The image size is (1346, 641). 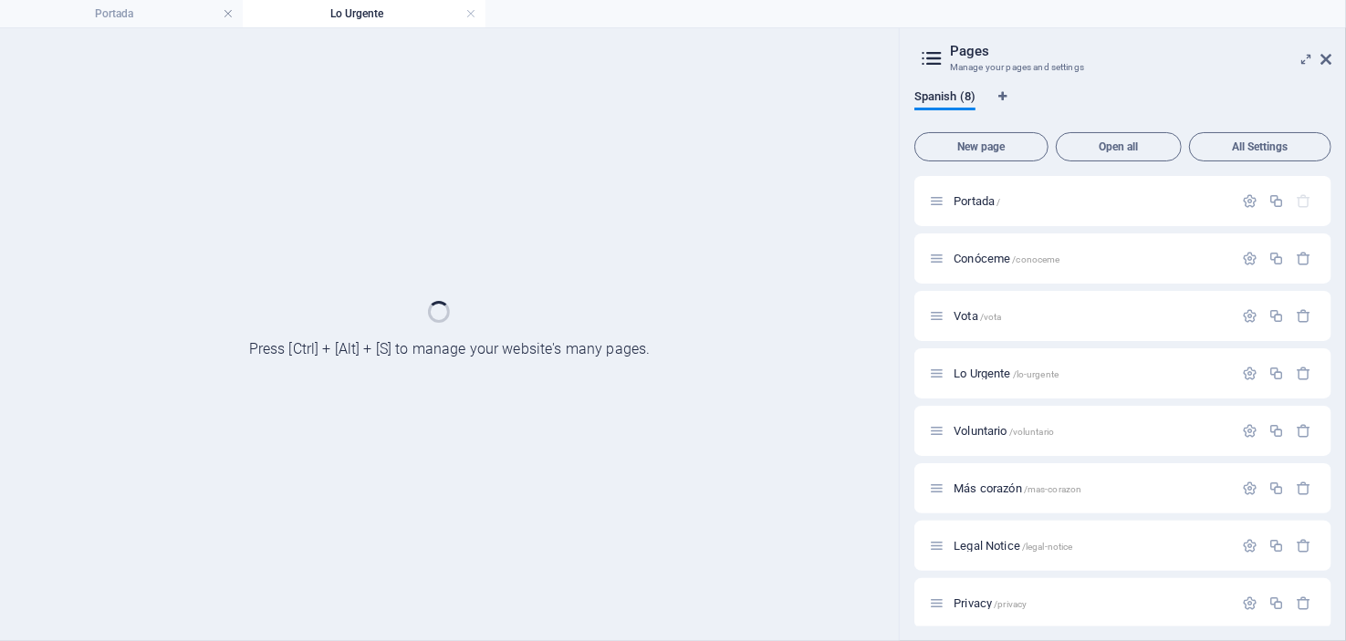 I want to click on h2: Pages, so click(x=1140, y=51).